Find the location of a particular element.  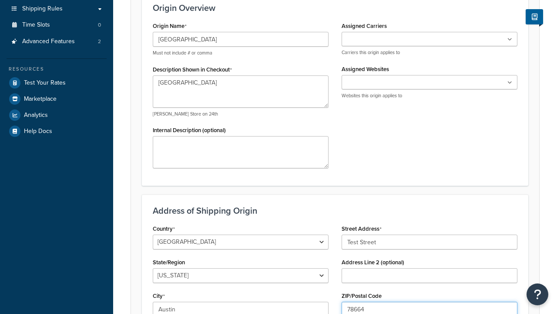

a: Shipping Rules is located at coordinates (57, 9).